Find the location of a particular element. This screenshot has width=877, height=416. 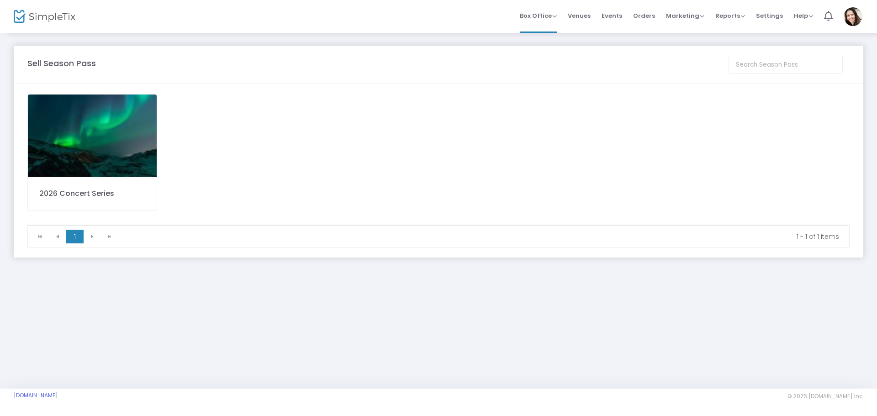

div: Data table is located at coordinates (438, 225).